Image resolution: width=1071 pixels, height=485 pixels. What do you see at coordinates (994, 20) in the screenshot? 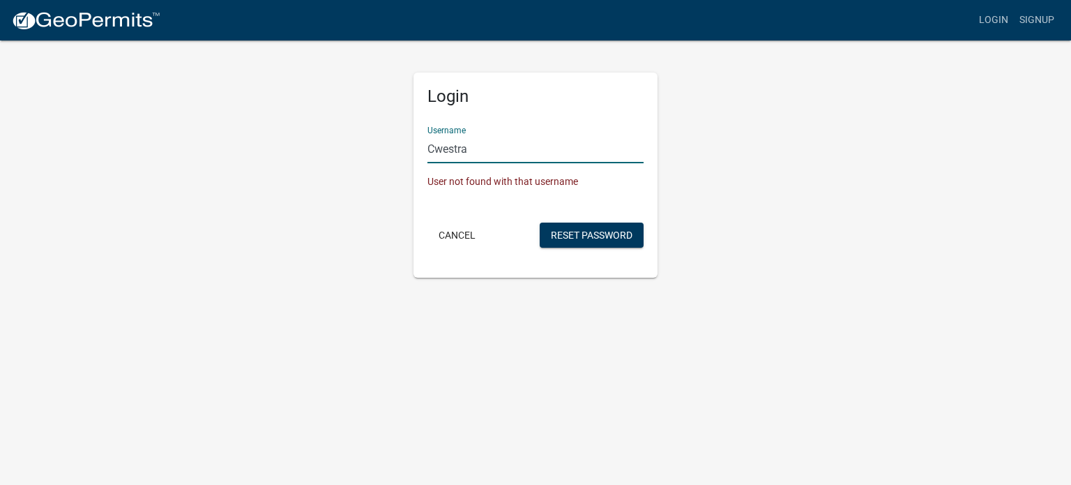
I see `a: Login` at bounding box center [994, 20].